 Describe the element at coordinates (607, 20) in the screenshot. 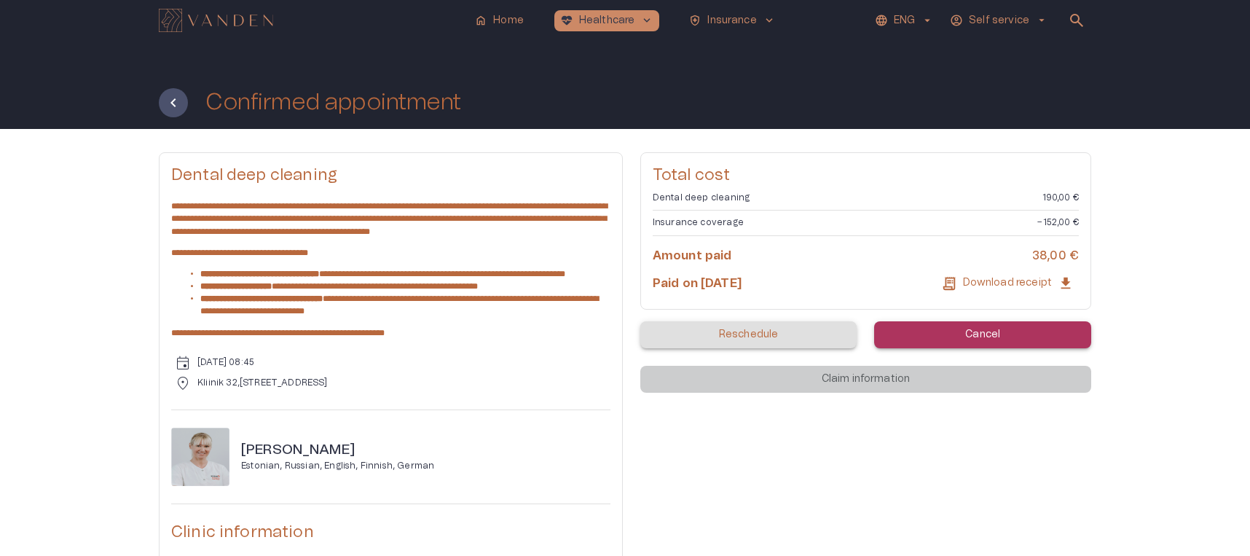

I see `button: ecg_heartHealthcarekeyboard_arrow_down` at that location.